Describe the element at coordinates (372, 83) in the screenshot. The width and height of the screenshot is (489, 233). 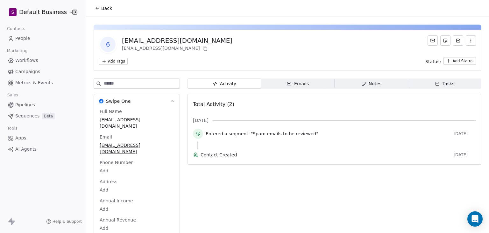
I see `div: Notes` at that location.